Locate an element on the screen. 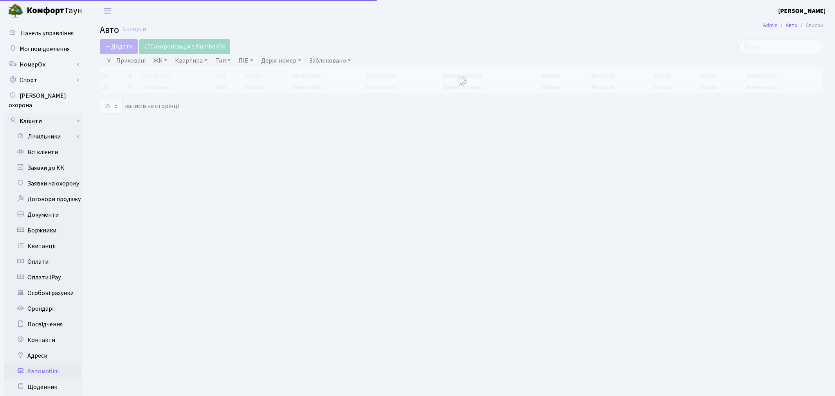 The width and height of the screenshot is (835, 396). a: Всі клієнти is located at coordinates (43, 152).